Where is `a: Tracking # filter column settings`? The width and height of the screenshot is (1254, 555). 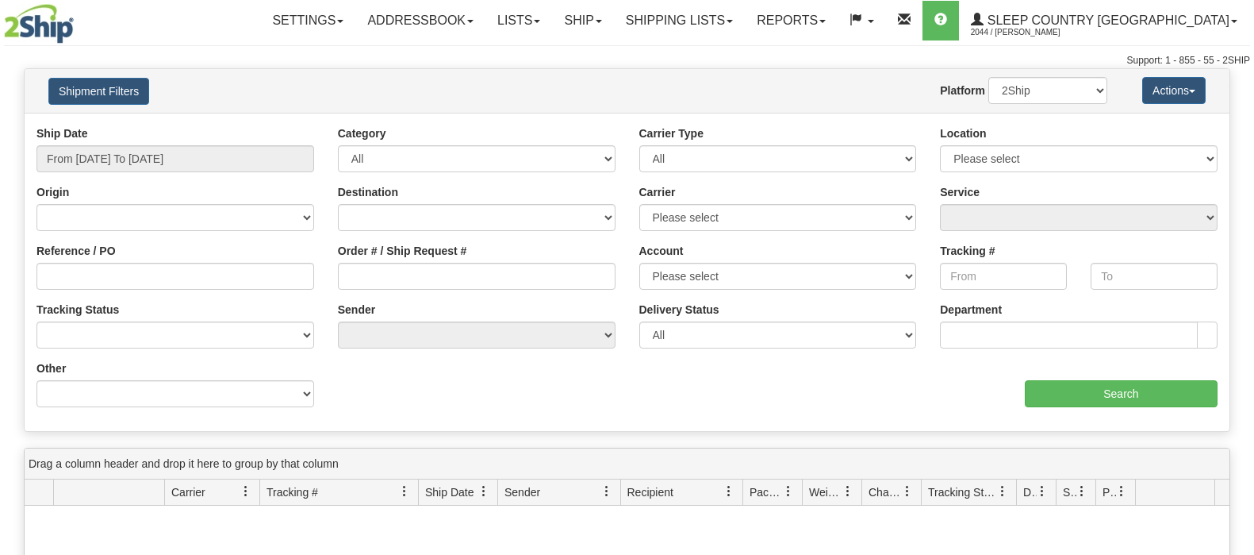
a: Tracking # filter column settings is located at coordinates (405, 491).